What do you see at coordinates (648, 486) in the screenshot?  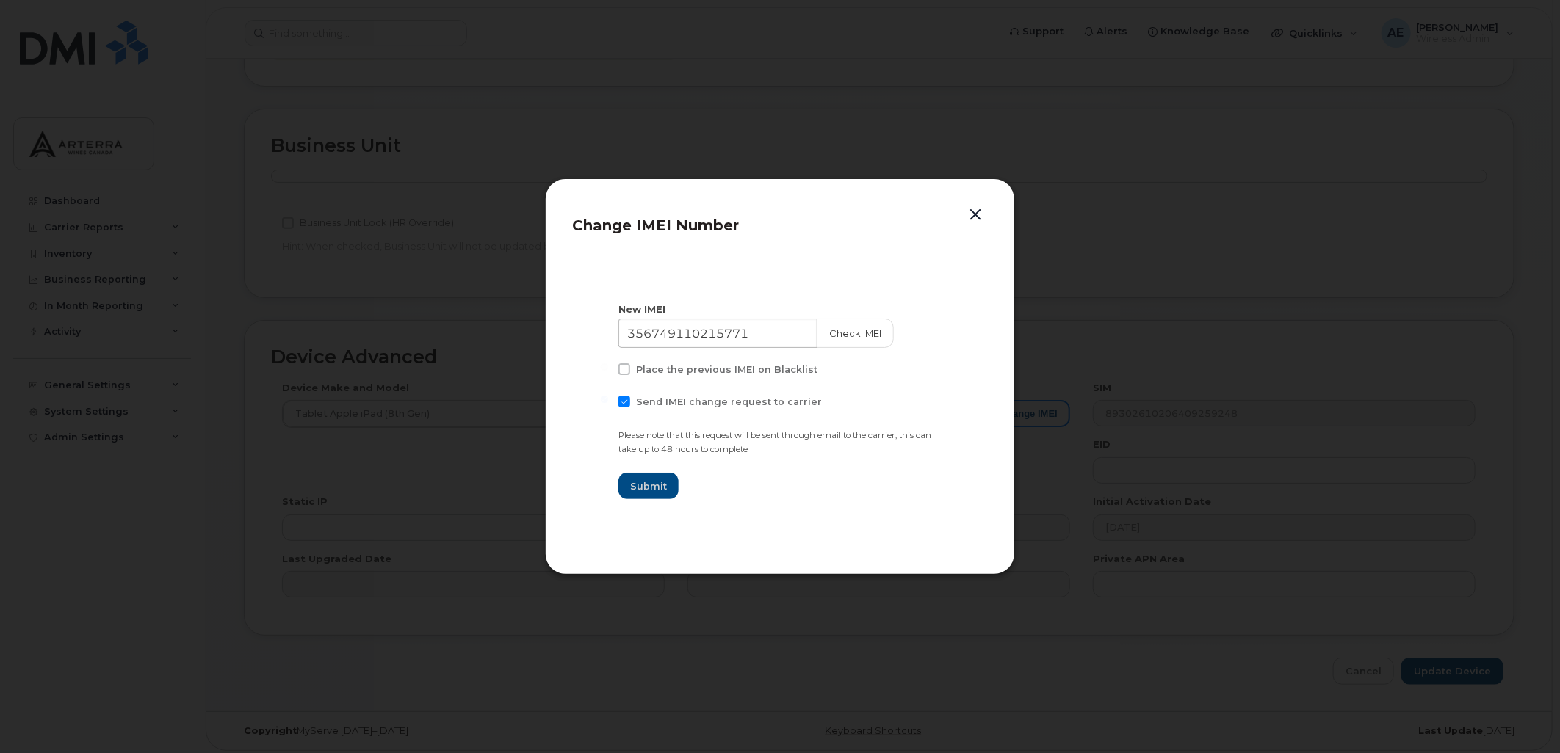 I see `button: Submit` at bounding box center [648, 486].